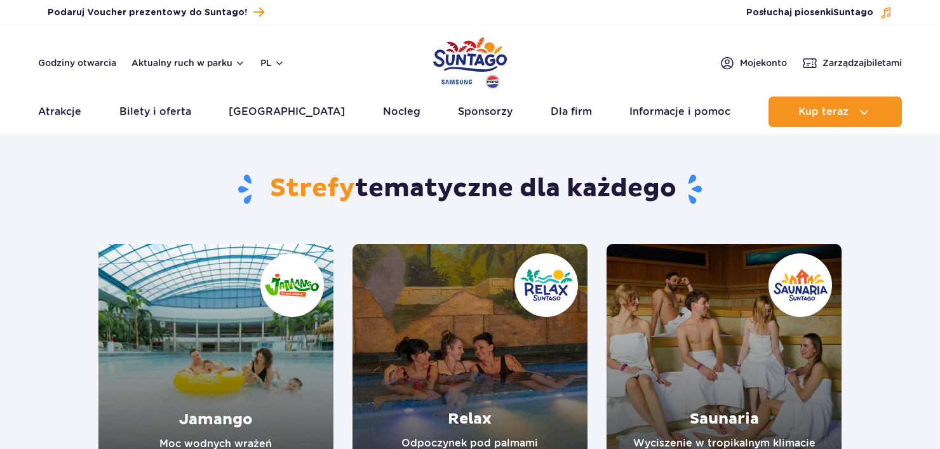 This screenshot has width=940, height=449. I want to click on a: Podaruj Voucher prezentowy do Suntago!, so click(156, 12).